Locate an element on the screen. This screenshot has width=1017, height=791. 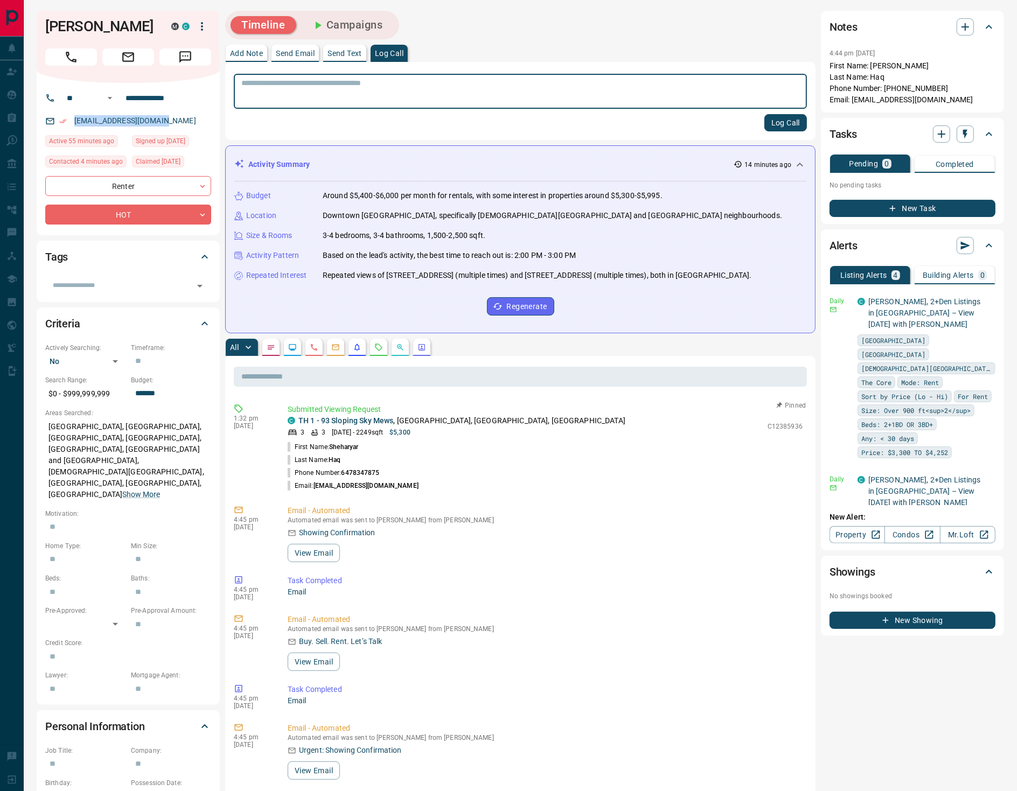
p: Log Call is located at coordinates (389, 53).